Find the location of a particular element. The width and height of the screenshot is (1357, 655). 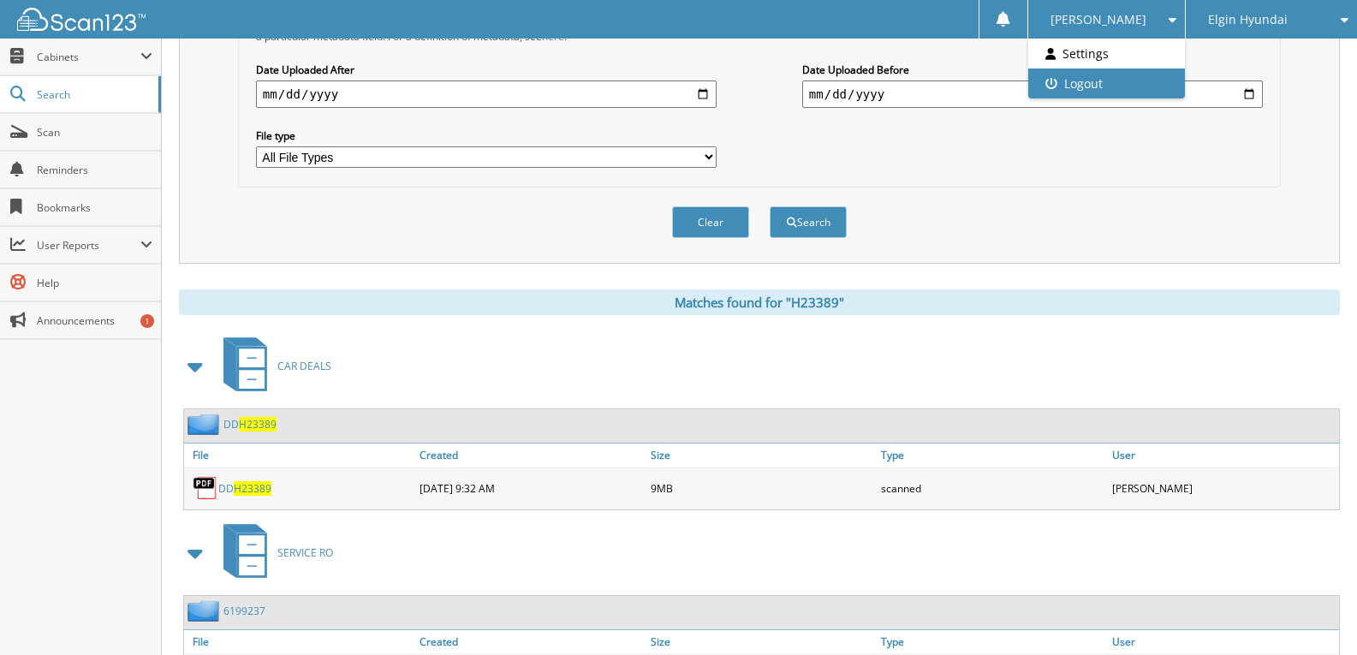

span: Cabinets is located at coordinates (88, 56).